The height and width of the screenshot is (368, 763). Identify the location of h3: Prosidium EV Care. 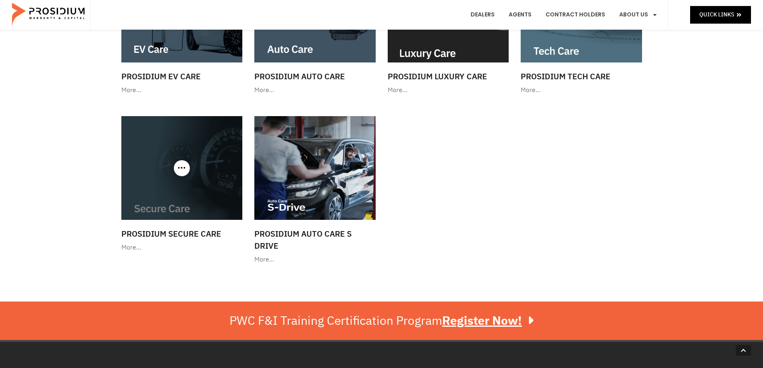
(182, 77).